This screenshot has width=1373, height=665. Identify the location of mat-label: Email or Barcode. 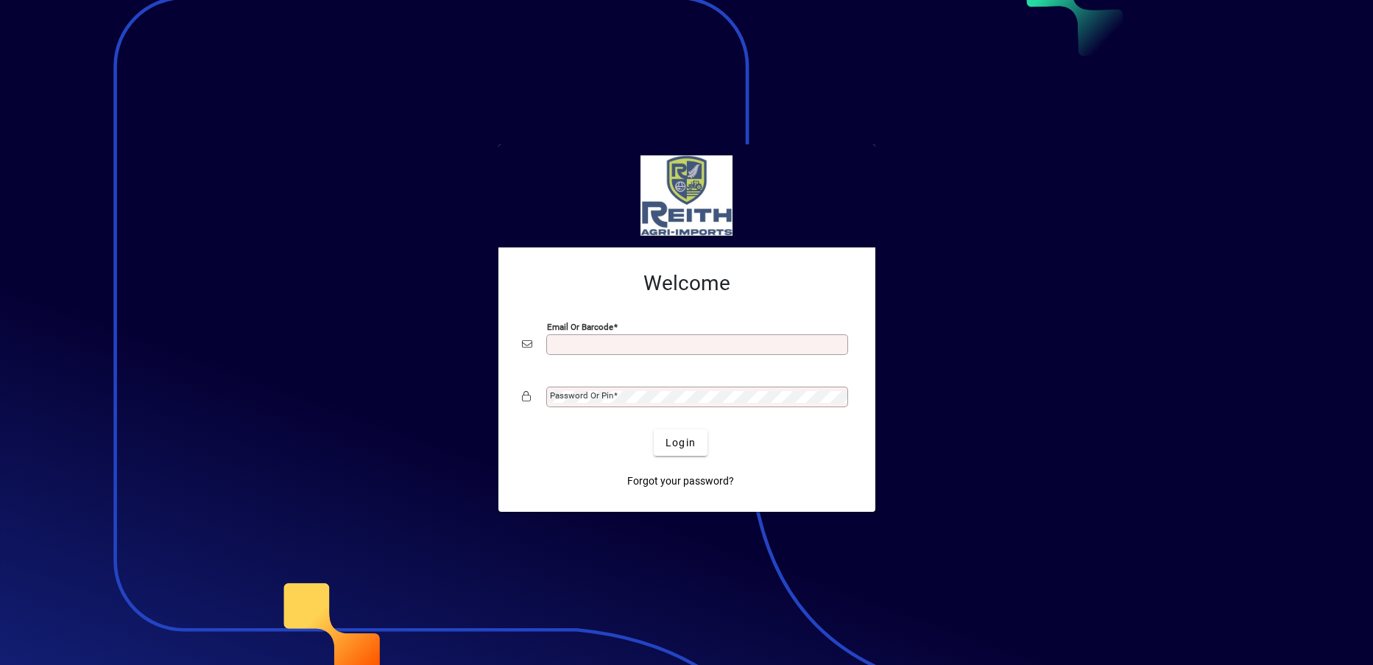
(580, 327).